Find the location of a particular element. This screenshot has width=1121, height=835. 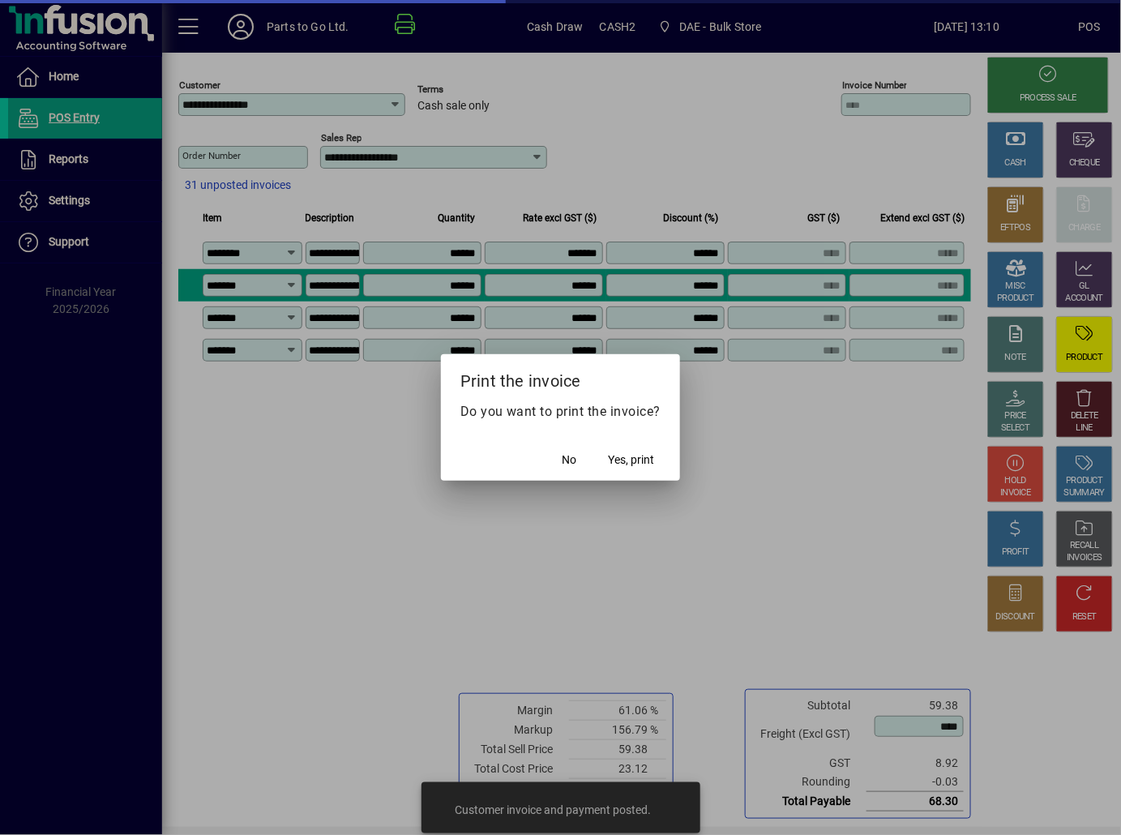

h2: Print the invoice is located at coordinates (561, 378).